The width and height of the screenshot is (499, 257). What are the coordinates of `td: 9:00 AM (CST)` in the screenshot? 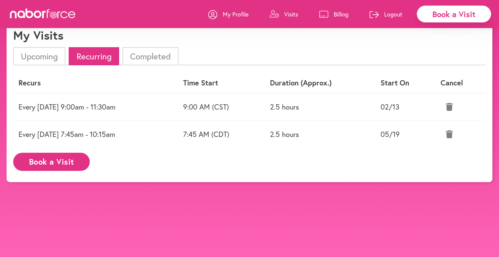 It's located at (221, 107).